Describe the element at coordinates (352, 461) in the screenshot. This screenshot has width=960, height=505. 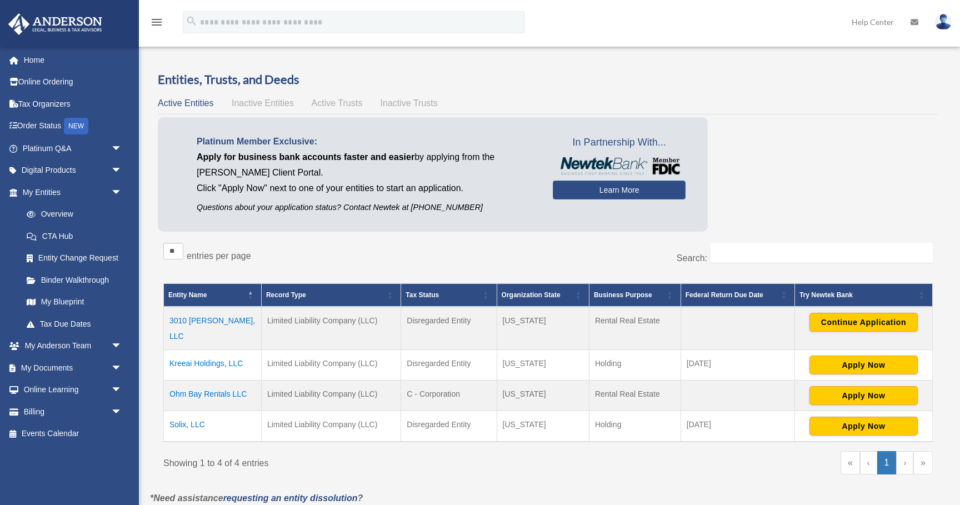
I see `div: Showing 1 to 4 of 4 entries` at that location.